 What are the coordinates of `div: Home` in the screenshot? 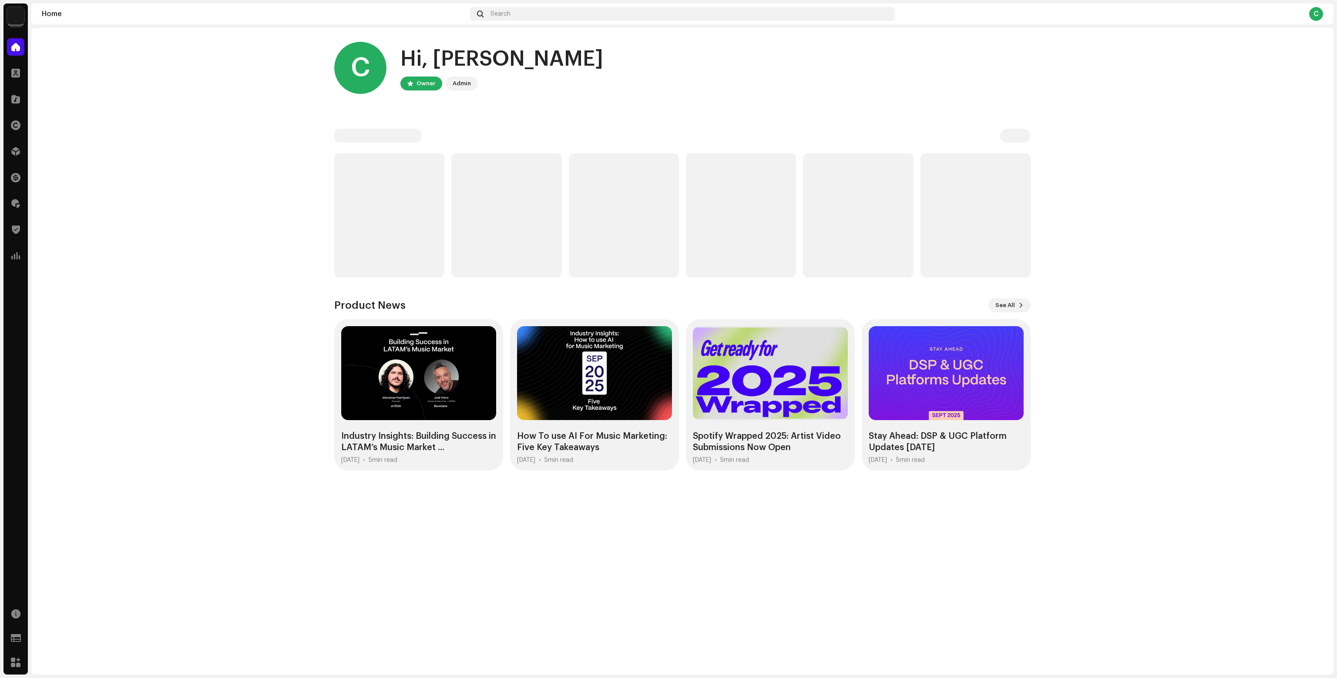 It's located at (254, 14).